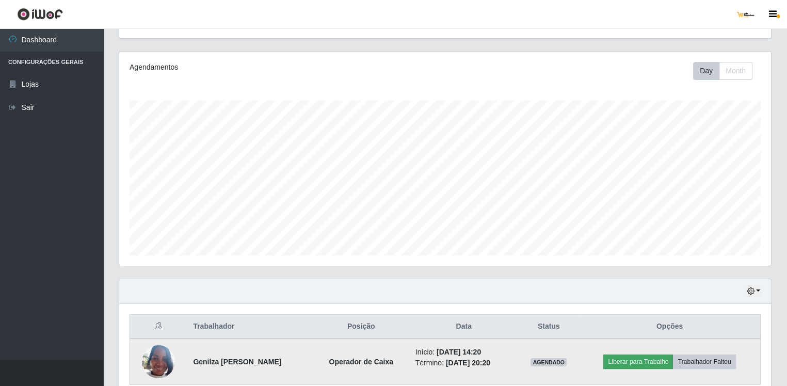 The width and height of the screenshot is (787, 386). Describe the element at coordinates (706, 71) in the screenshot. I see `button: Day` at that location.